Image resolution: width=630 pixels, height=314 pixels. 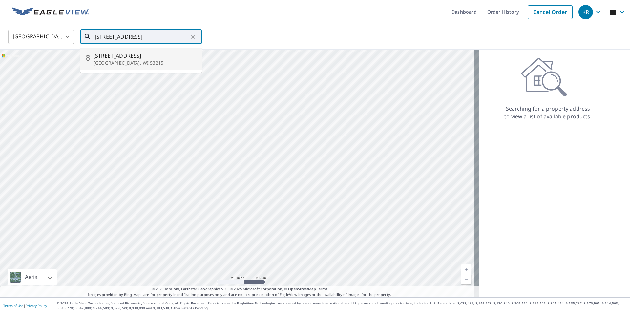 What do you see at coordinates (548, 112) in the screenshot?
I see `p: Searching for a property address to view a list of available products.` at bounding box center [548, 112].